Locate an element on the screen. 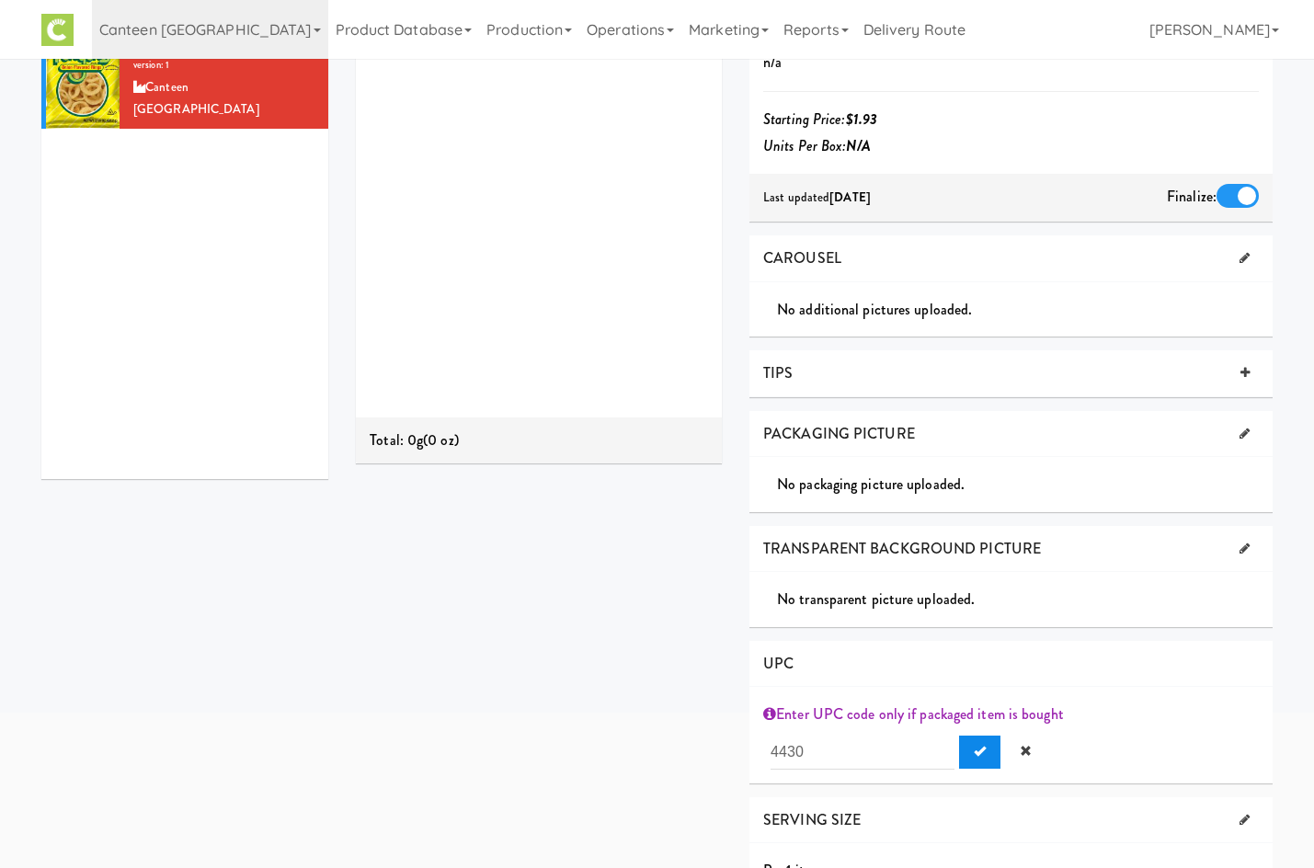 Image resolution: width=1314 pixels, height=868 pixels. span: PACKAGING PICTURE is located at coordinates (838, 433).